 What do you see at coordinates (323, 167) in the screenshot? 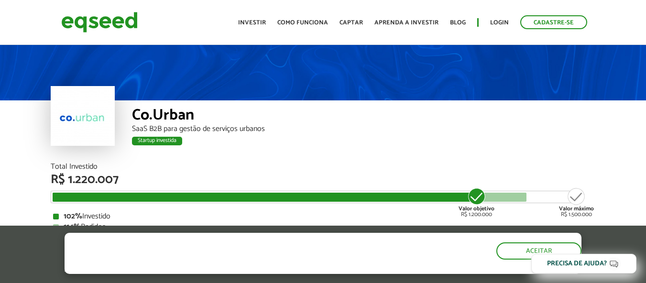
I see `div: Total Investido` at bounding box center [323, 167].